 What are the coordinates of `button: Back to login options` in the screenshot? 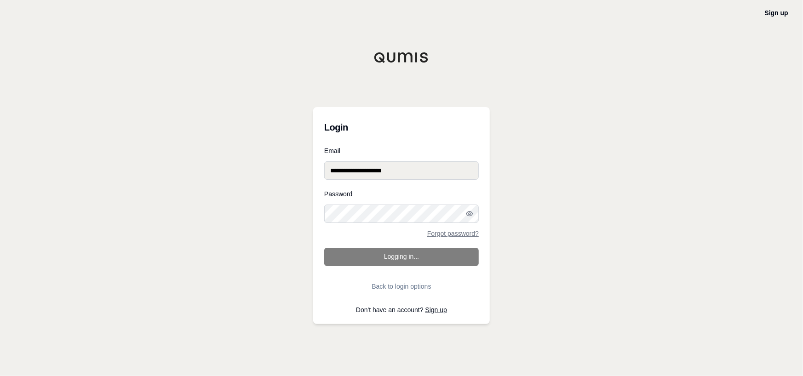 It's located at (401, 286).